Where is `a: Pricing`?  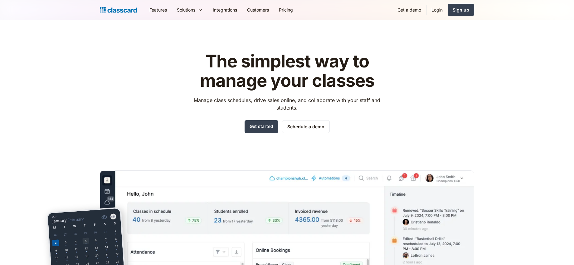
a: Pricing is located at coordinates (286, 10).